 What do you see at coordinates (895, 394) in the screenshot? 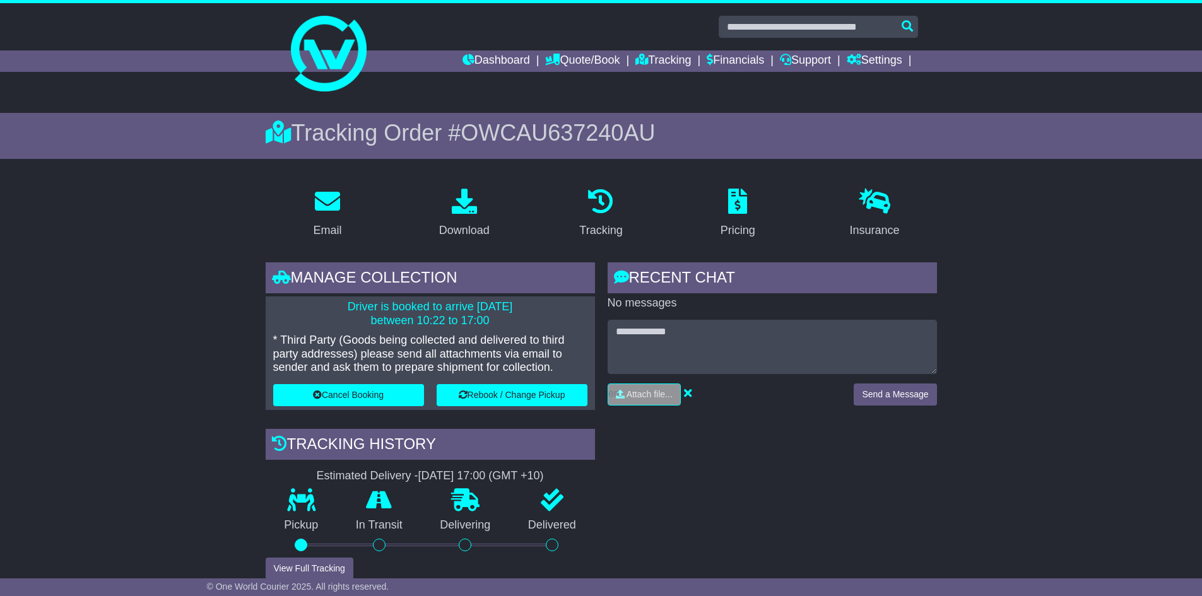
I see `button: Send a Message` at bounding box center [895, 394].